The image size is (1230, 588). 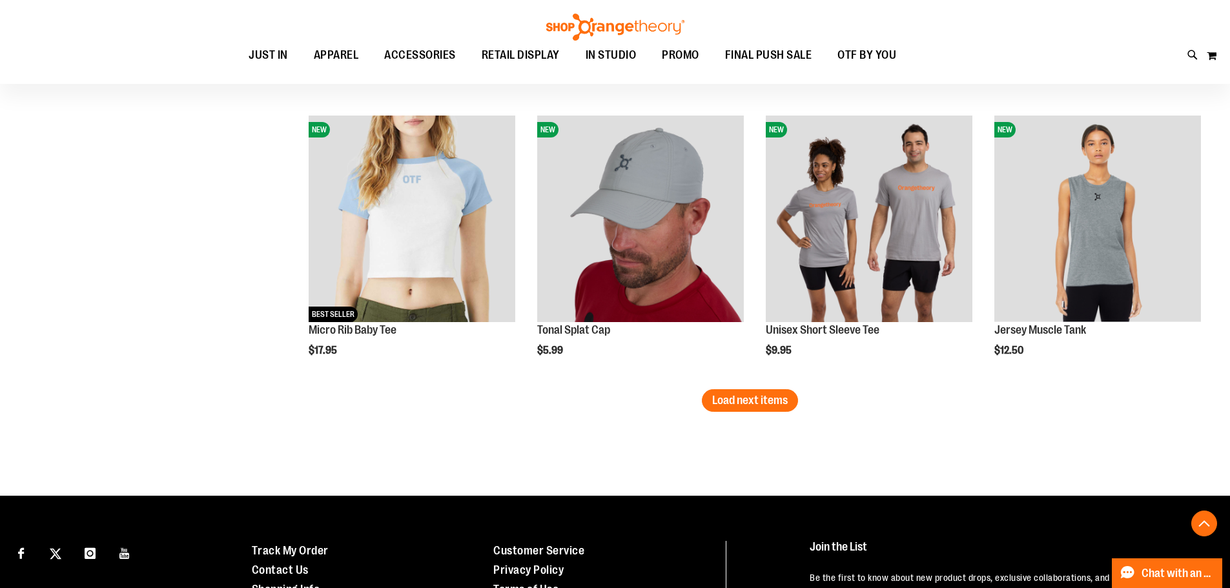 What do you see at coordinates (1177, 573) in the screenshot?
I see `span: Chat with an Expert` at bounding box center [1177, 573].